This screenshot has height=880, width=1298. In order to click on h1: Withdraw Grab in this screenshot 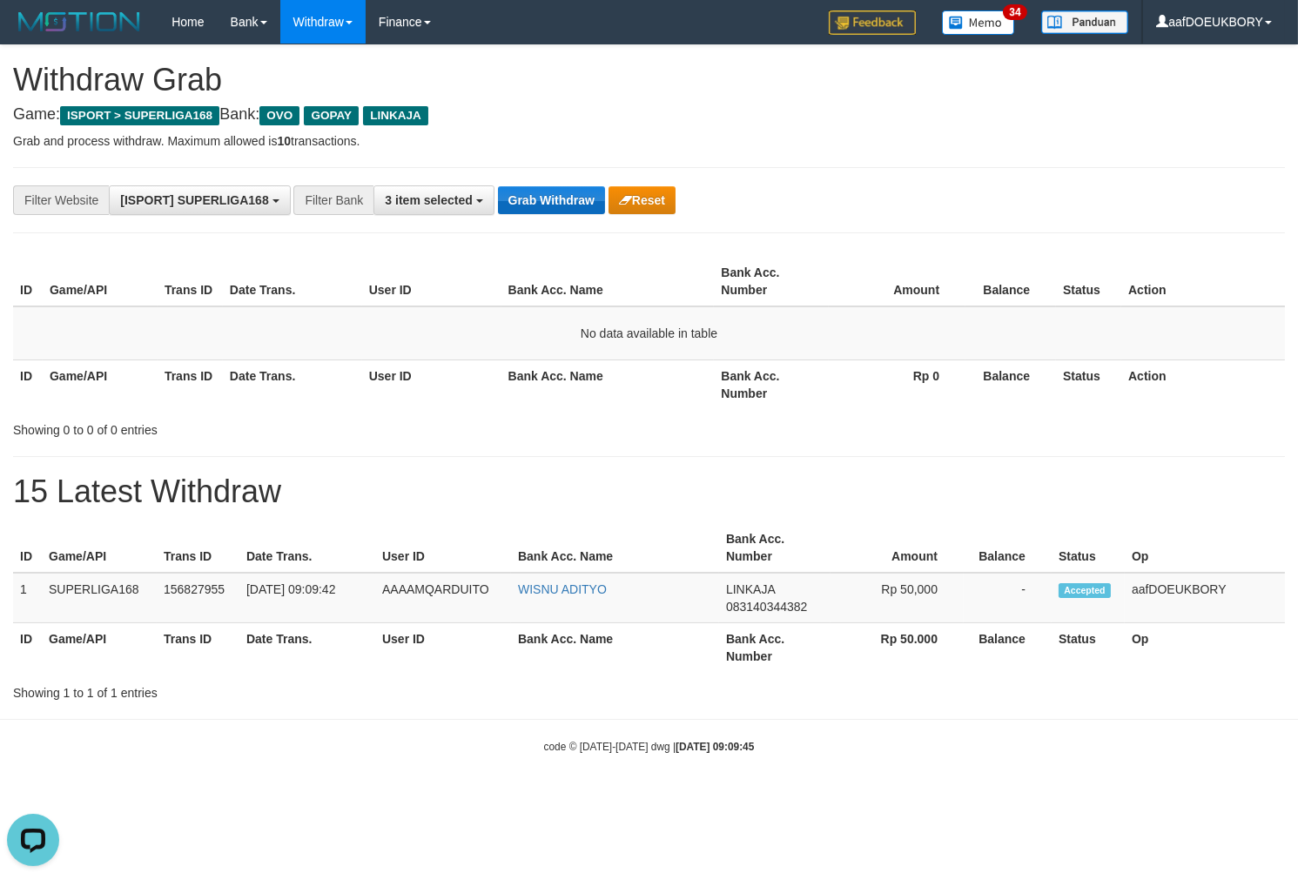, I will do `click(648, 80)`.